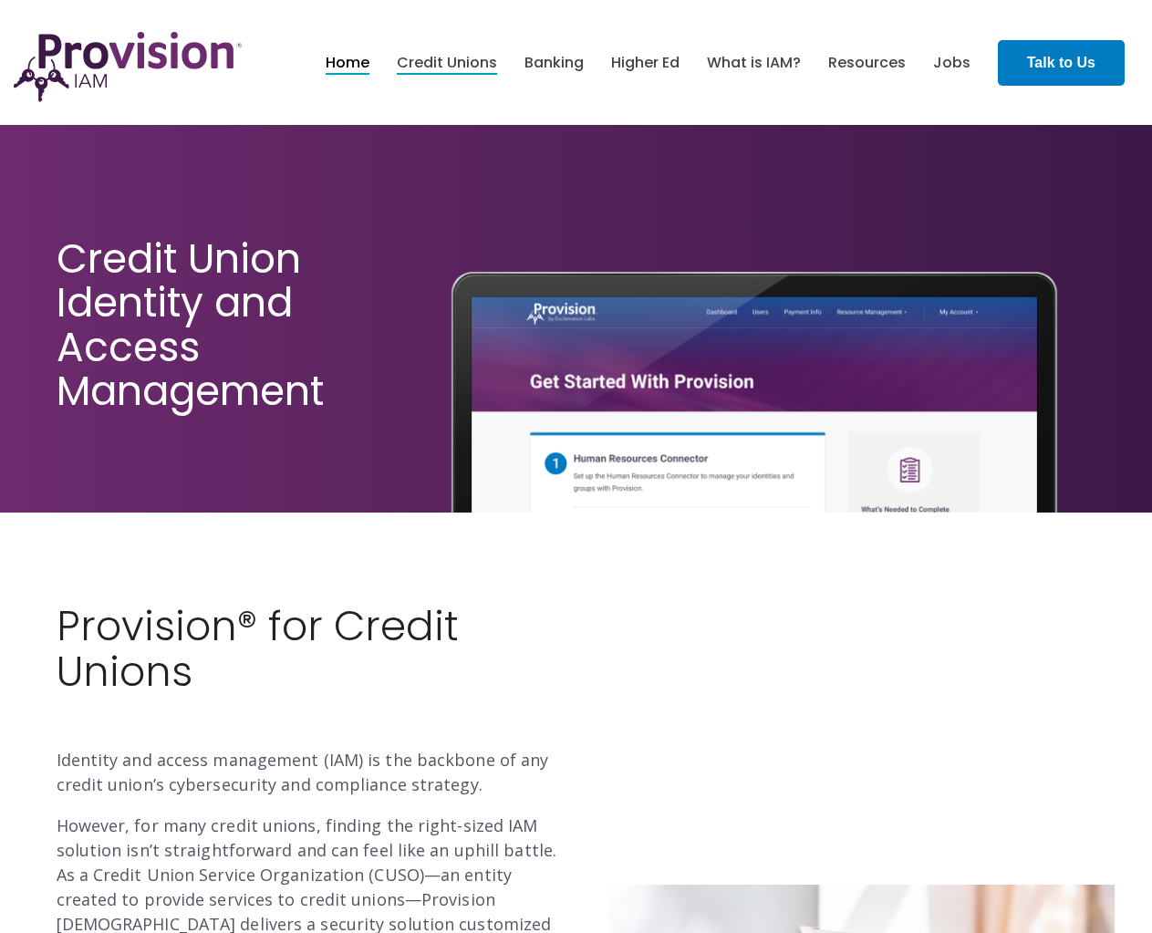 Image resolution: width=1152 pixels, height=933 pixels. I want to click on a: Higher Ed, so click(645, 63).